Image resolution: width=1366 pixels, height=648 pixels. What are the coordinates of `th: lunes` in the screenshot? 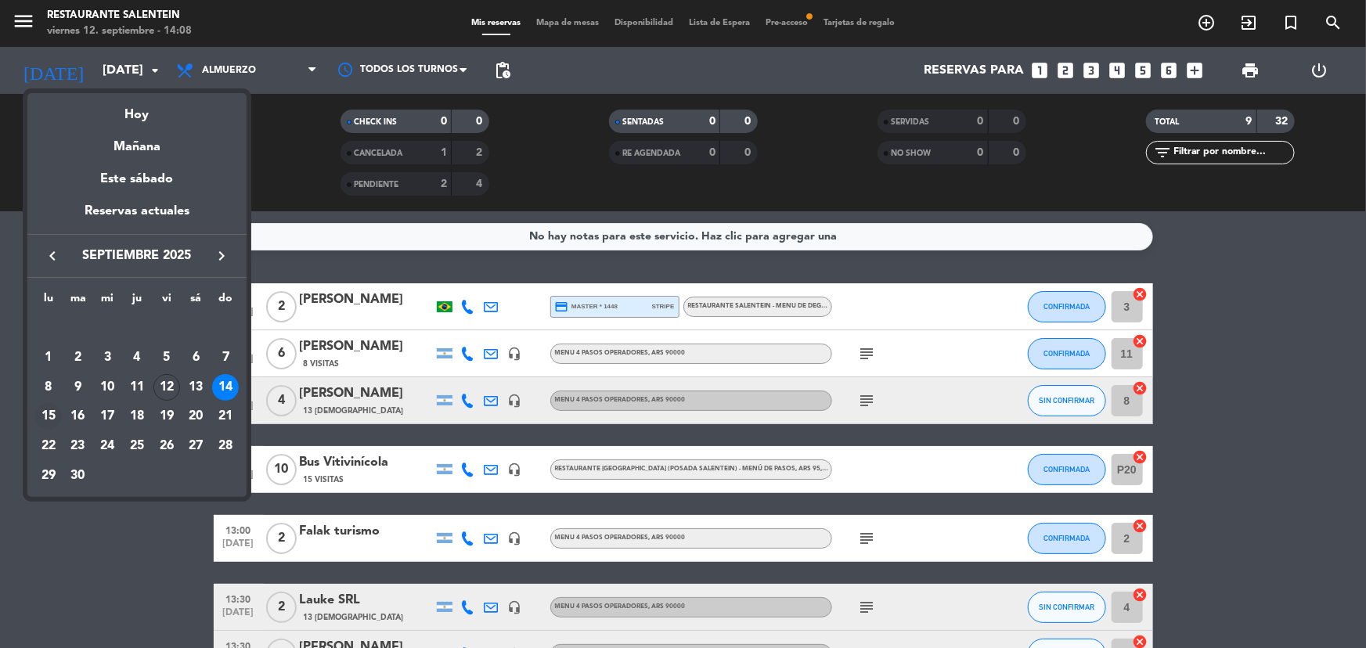 It's located at (49, 301).